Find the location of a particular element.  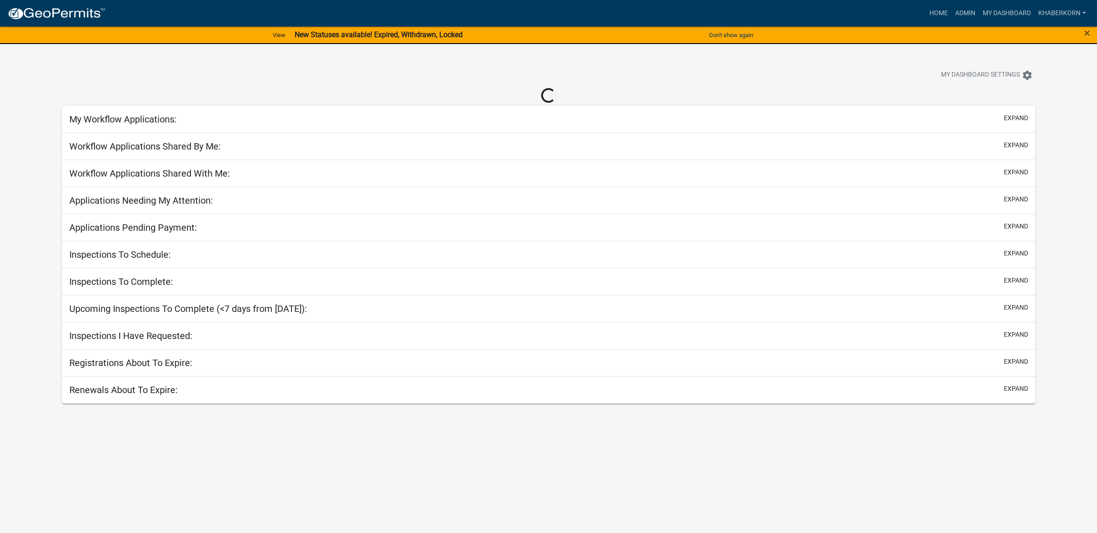

h5: Applications Pending Payment: is located at coordinates (133, 228).